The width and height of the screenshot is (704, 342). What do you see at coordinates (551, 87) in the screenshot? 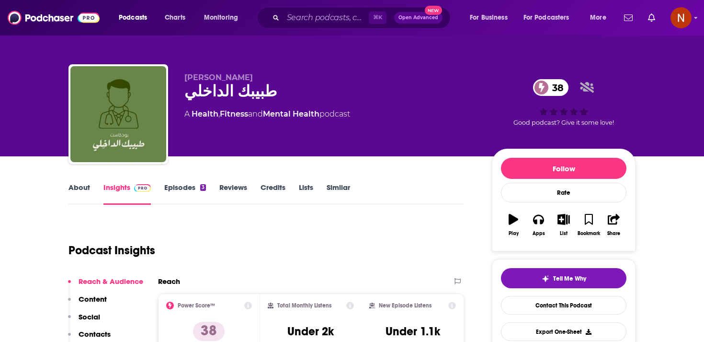
I see `a: 38` at bounding box center [551, 87].